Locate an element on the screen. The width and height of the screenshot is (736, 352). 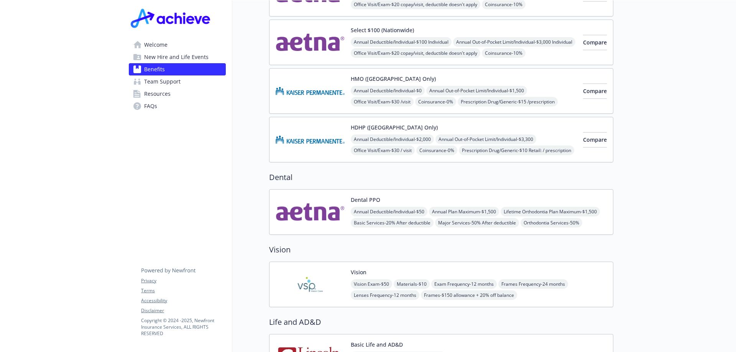
span: Frames - $150 allowance + 20% off balance is located at coordinates (469, 295).